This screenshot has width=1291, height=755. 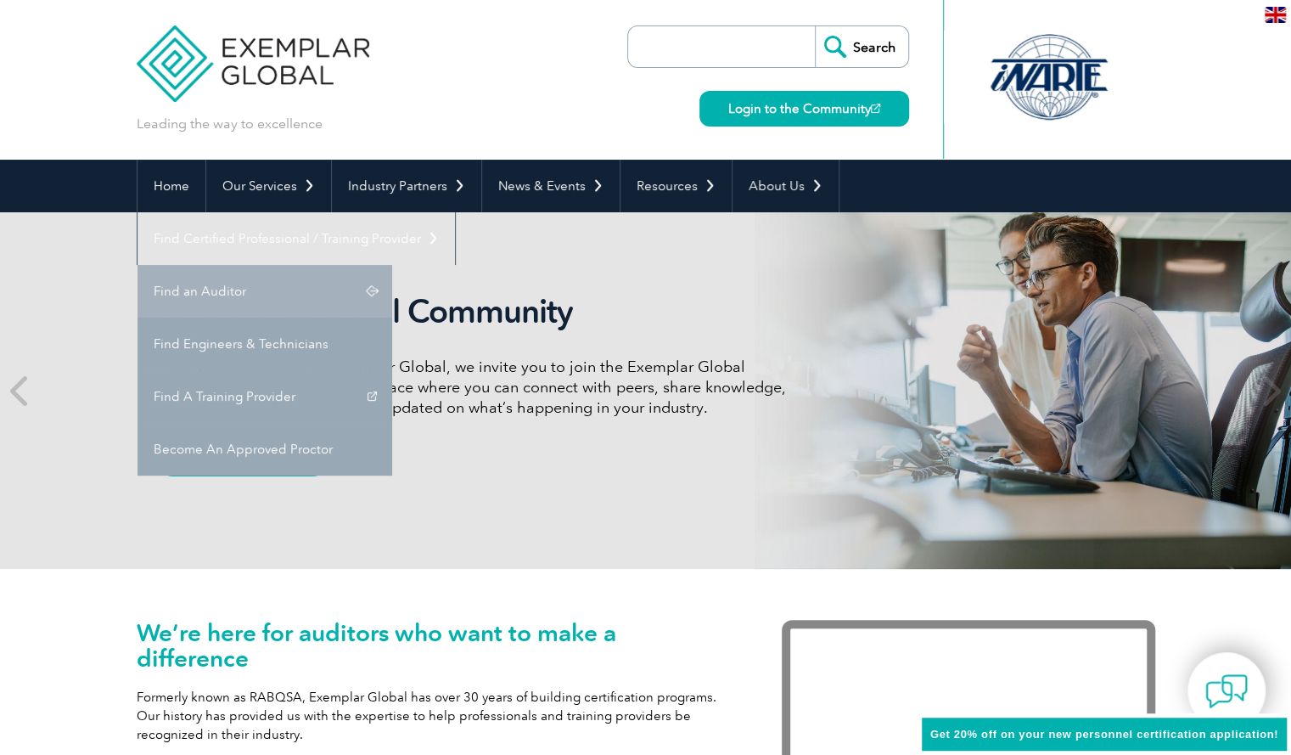 I want to click on a: Find Engineers & Technicians, so click(x=265, y=344).